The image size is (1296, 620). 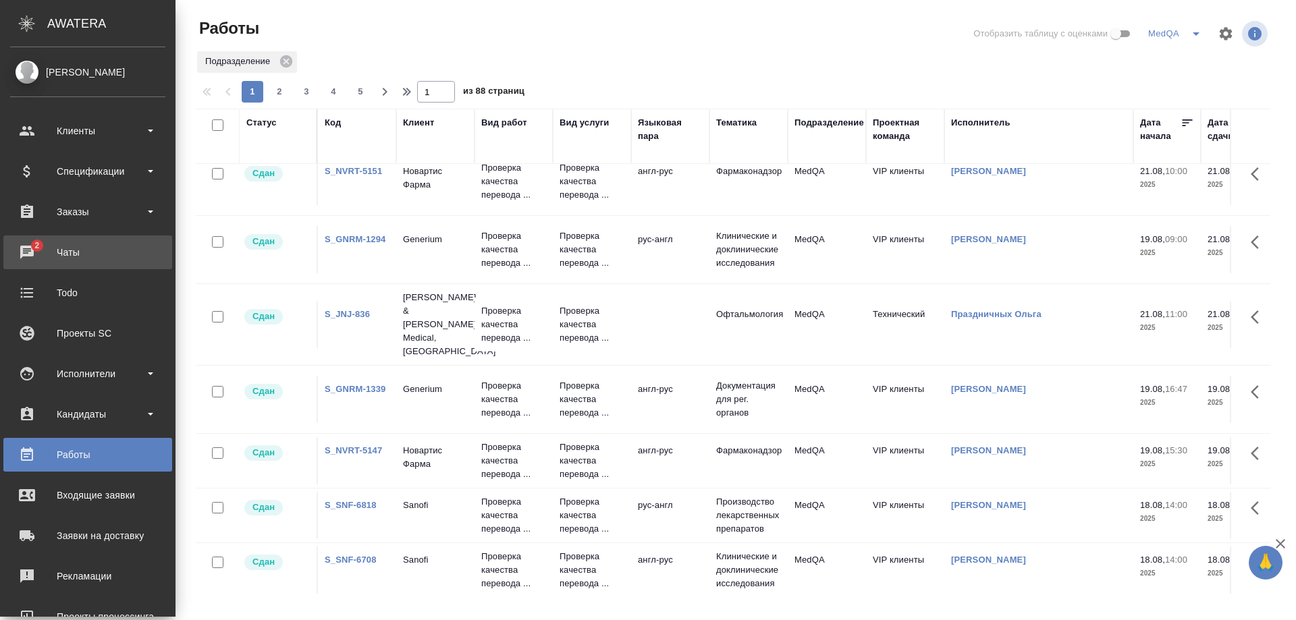 I want to click on span: Отобразить таблицу с оценками, so click(x=1040, y=34).